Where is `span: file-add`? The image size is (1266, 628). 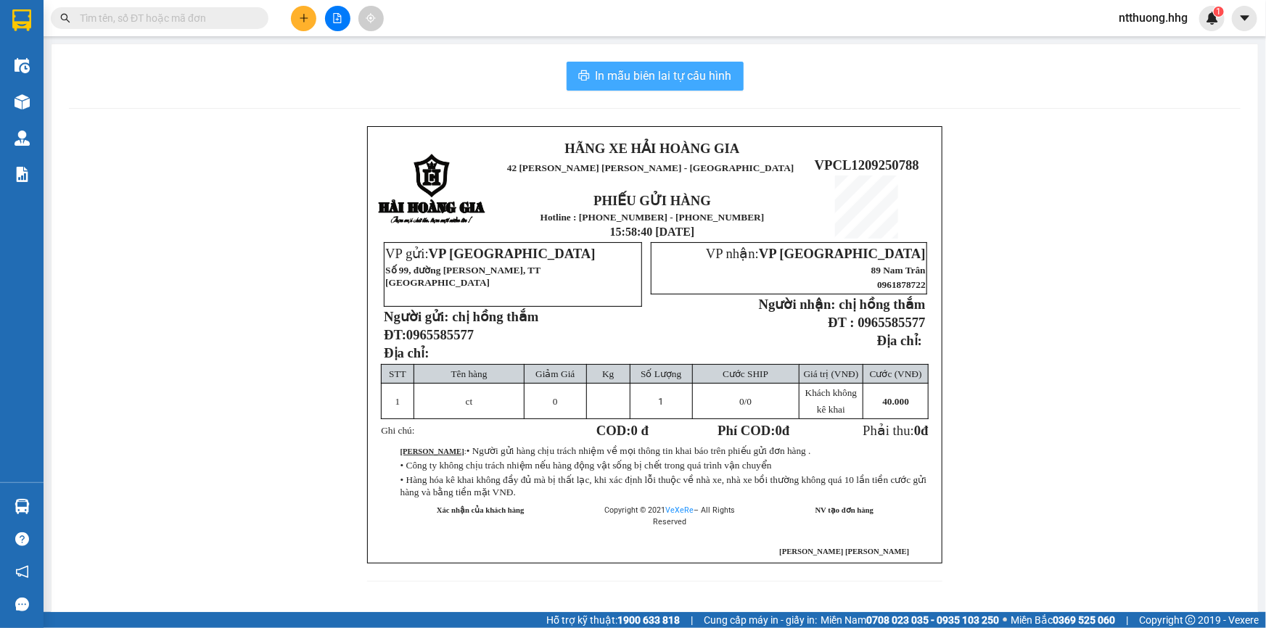 span: file-add is located at coordinates (337, 18).